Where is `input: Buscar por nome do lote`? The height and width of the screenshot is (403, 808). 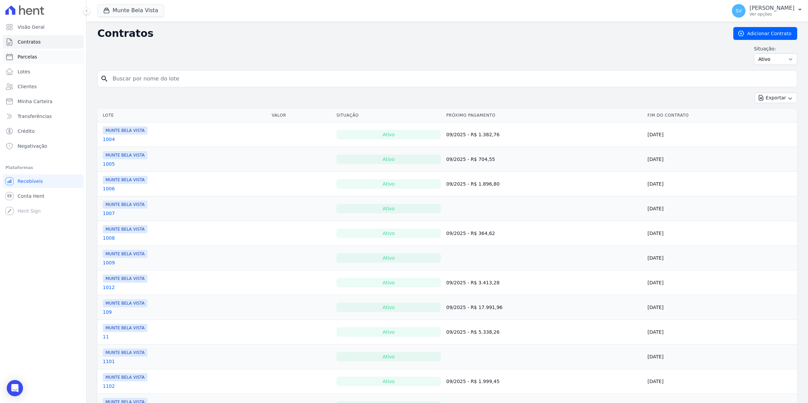 input: Buscar por nome do lote is located at coordinates (451, 79).